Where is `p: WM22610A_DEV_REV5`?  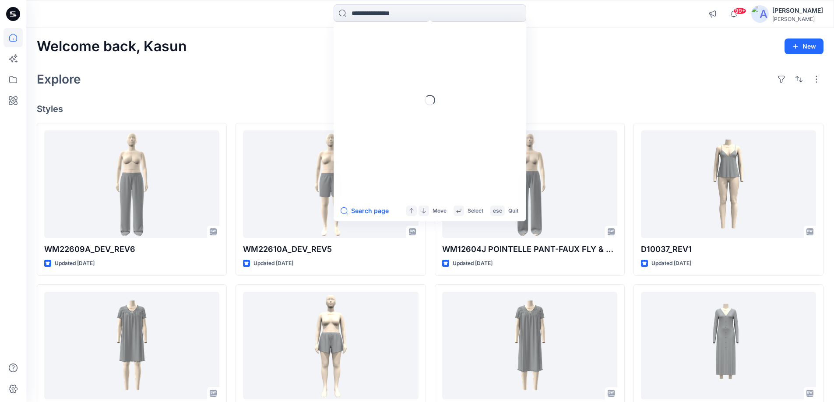
p: WM22610A_DEV_REV5 is located at coordinates (331, 250).